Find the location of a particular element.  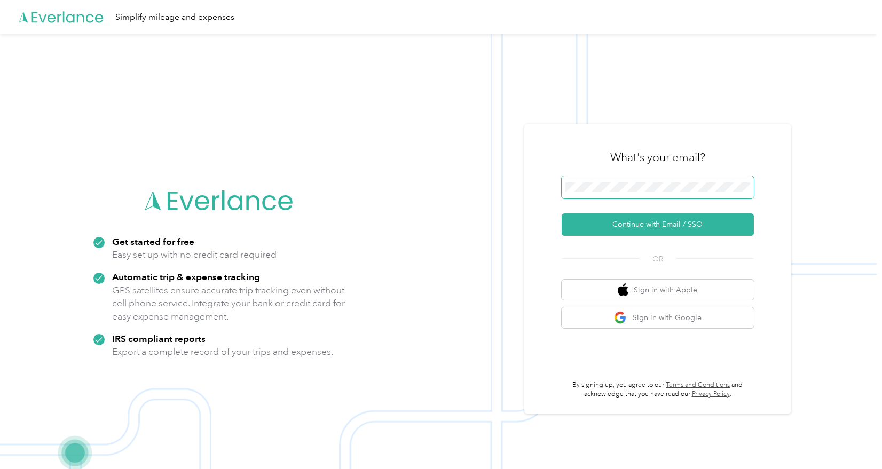

strong: IRS compliant reports is located at coordinates (159, 338).